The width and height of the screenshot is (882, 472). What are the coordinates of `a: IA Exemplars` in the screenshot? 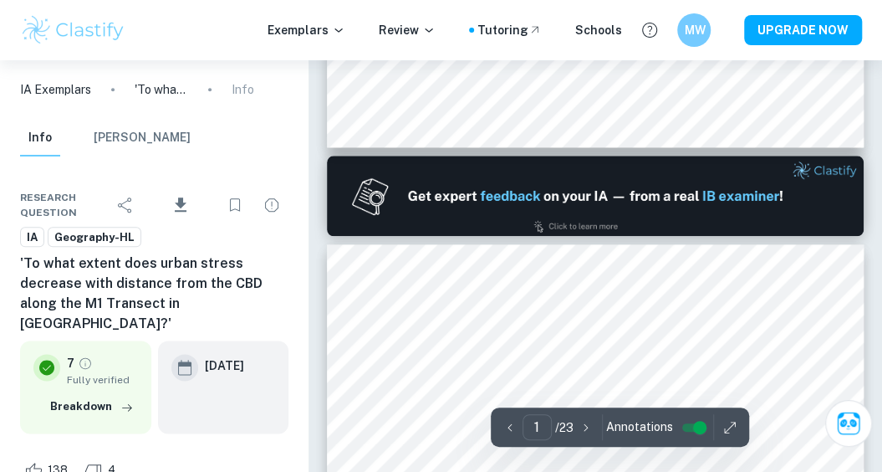 It's located at (55, 89).